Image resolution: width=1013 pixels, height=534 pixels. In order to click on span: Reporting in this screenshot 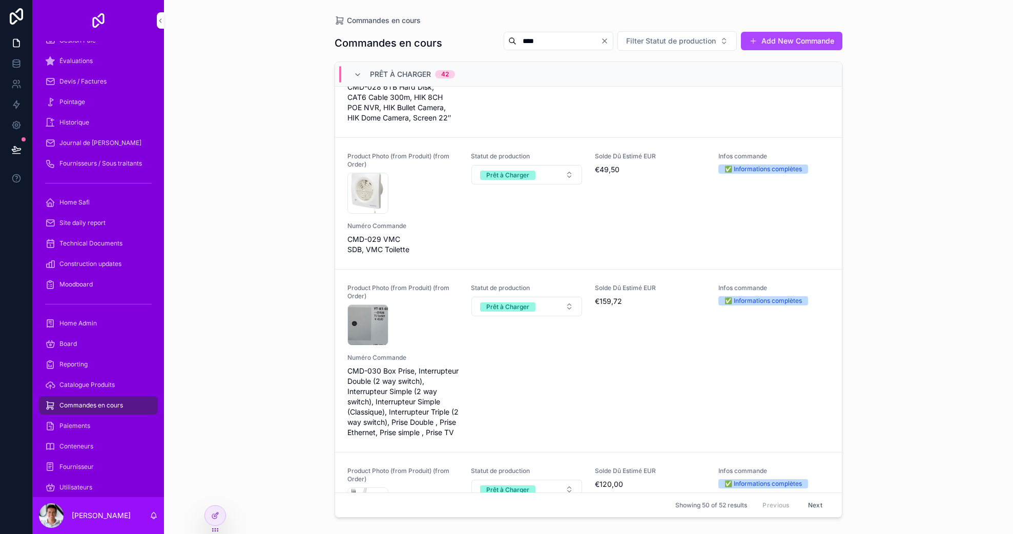, I will do `click(73, 364)`.